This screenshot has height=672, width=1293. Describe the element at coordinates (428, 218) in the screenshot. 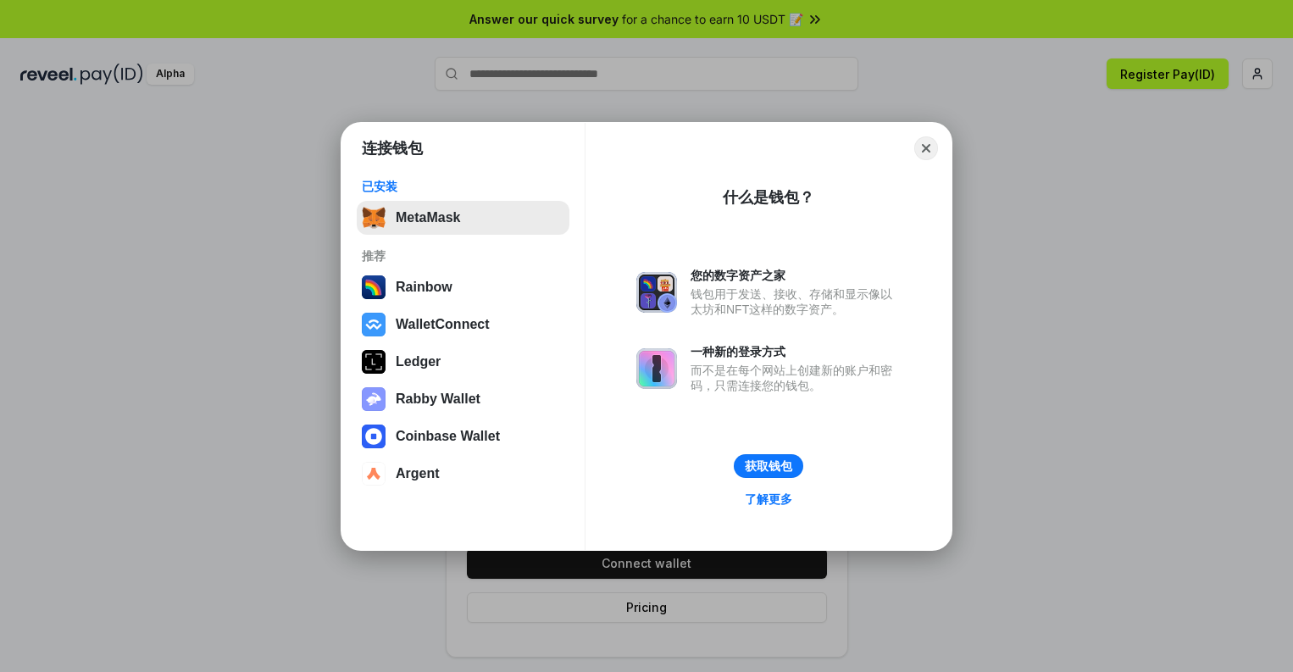

I see `div: MetaMask` at that location.